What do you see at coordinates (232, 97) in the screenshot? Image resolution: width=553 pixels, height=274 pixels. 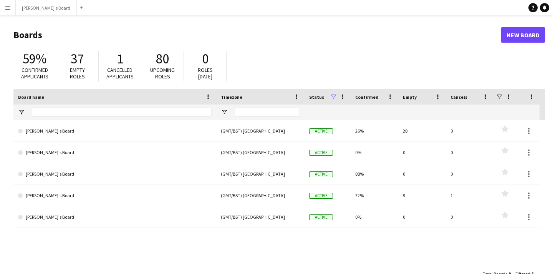 I see `span: Timezone` at bounding box center [232, 97].